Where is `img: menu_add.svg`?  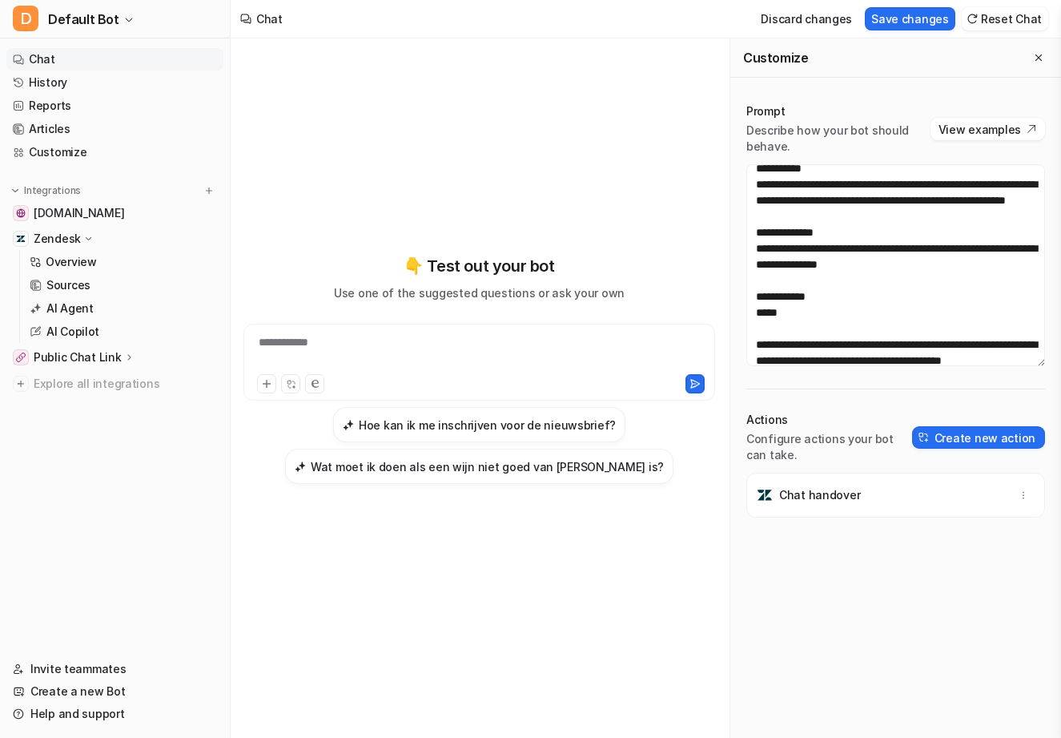
img: menu_add.svg is located at coordinates (209, 191).